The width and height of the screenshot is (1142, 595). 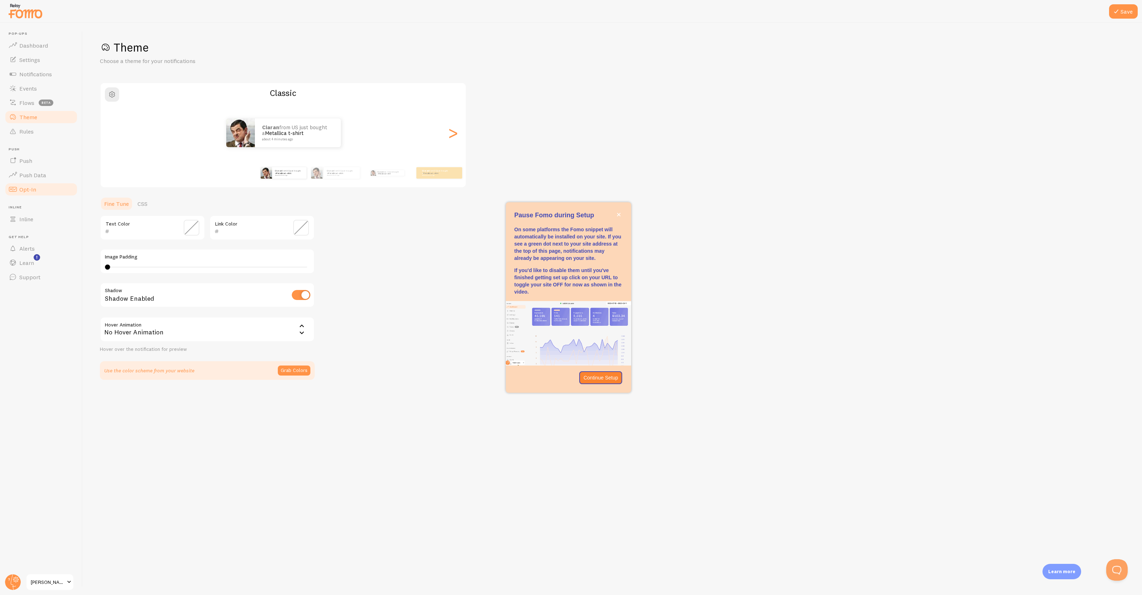 I want to click on a: Inline, so click(x=41, y=219).